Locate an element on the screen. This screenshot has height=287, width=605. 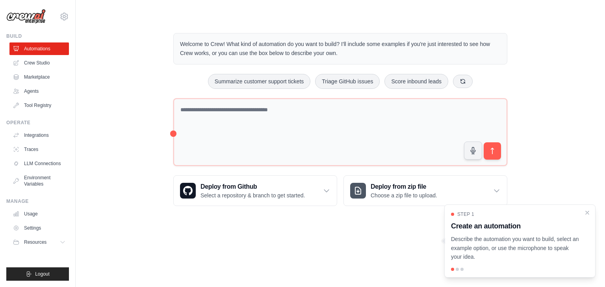
button: Close walkthrough is located at coordinates (587, 213).